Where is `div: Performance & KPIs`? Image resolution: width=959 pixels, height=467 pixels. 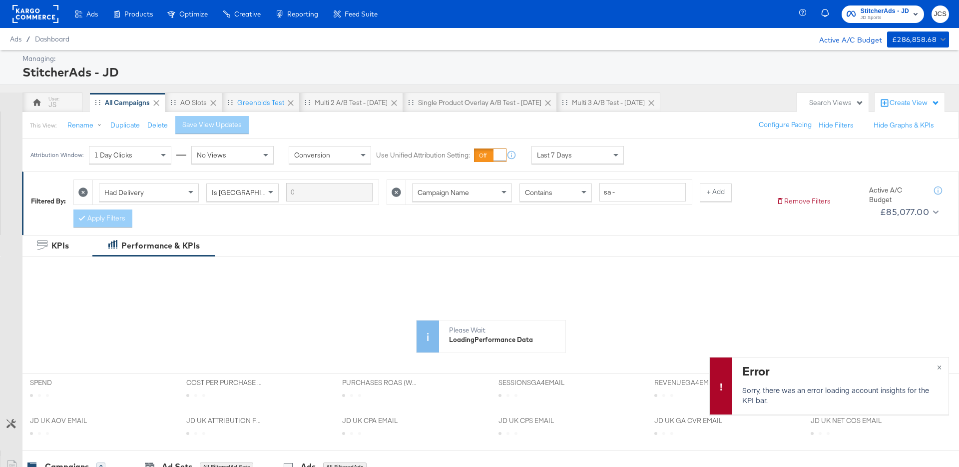 div: Performance & KPIs is located at coordinates (160, 245).